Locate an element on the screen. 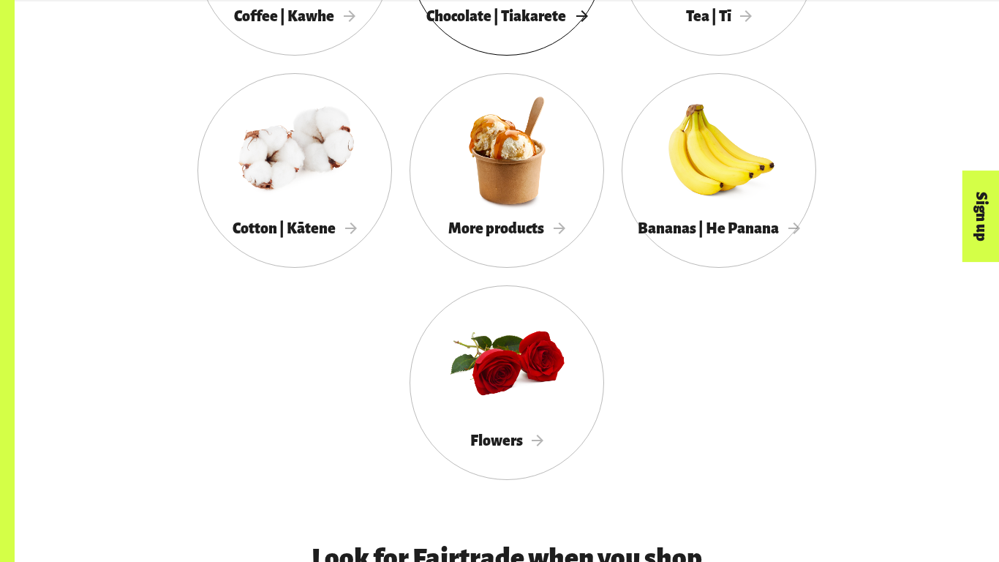 The height and width of the screenshot is (562, 999). span: Bananas | He Panana is located at coordinates (719, 228).